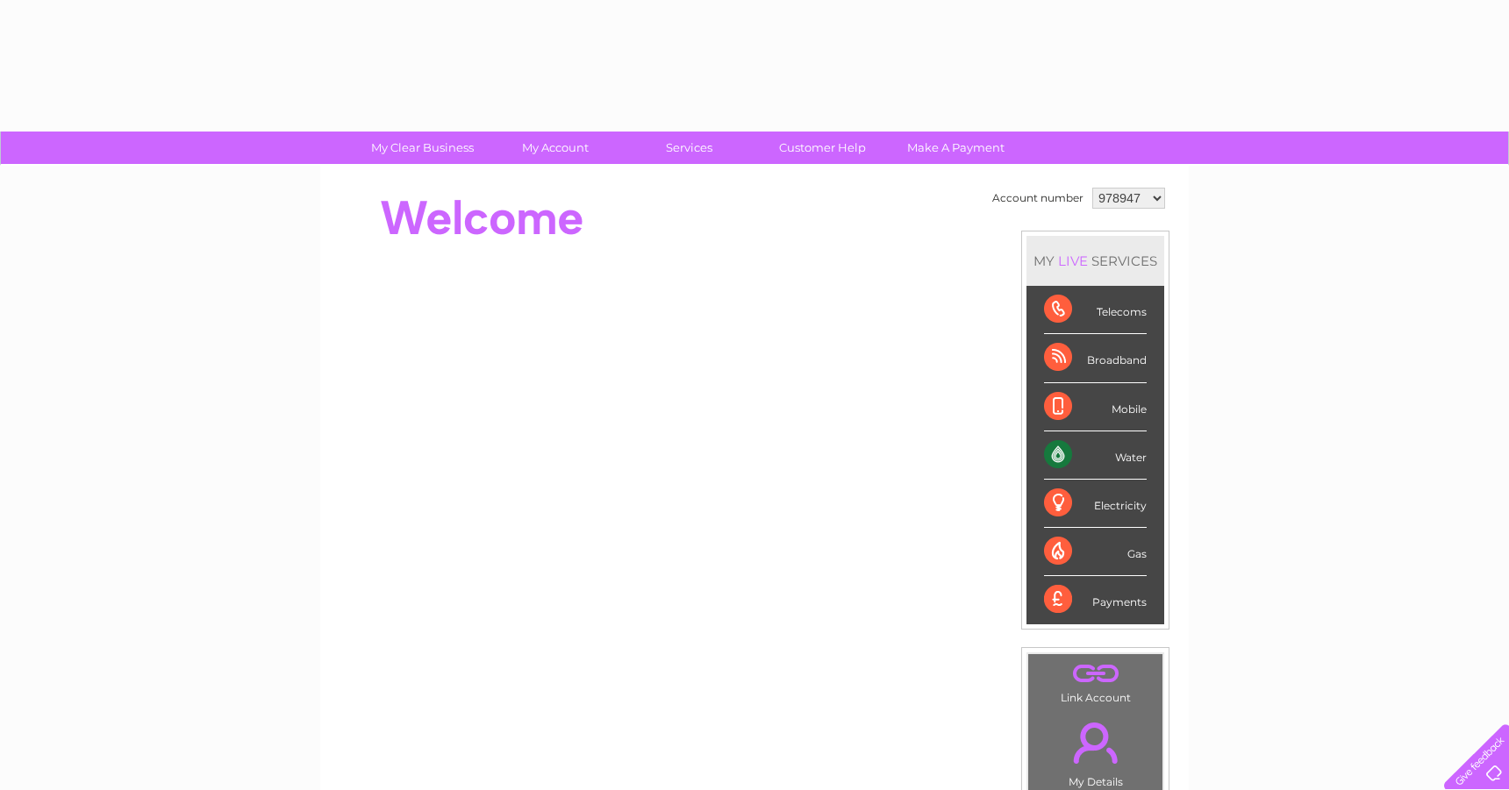  I want to click on a: My Account, so click(555, 147).